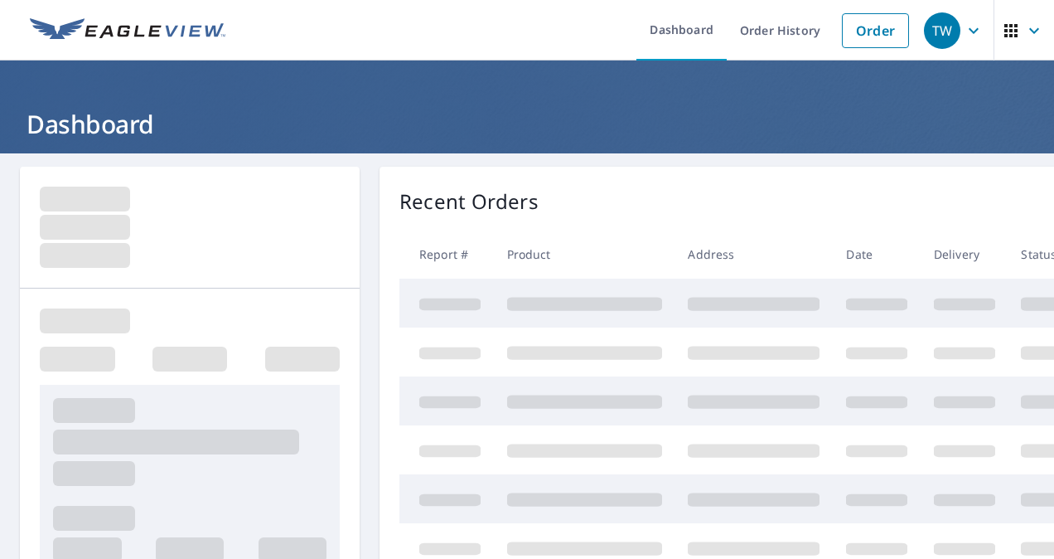 The image size is (1054, 559). Describe the element at coordinates (128, 31) in the screenshot. I see `img: EV Logo` at that location.